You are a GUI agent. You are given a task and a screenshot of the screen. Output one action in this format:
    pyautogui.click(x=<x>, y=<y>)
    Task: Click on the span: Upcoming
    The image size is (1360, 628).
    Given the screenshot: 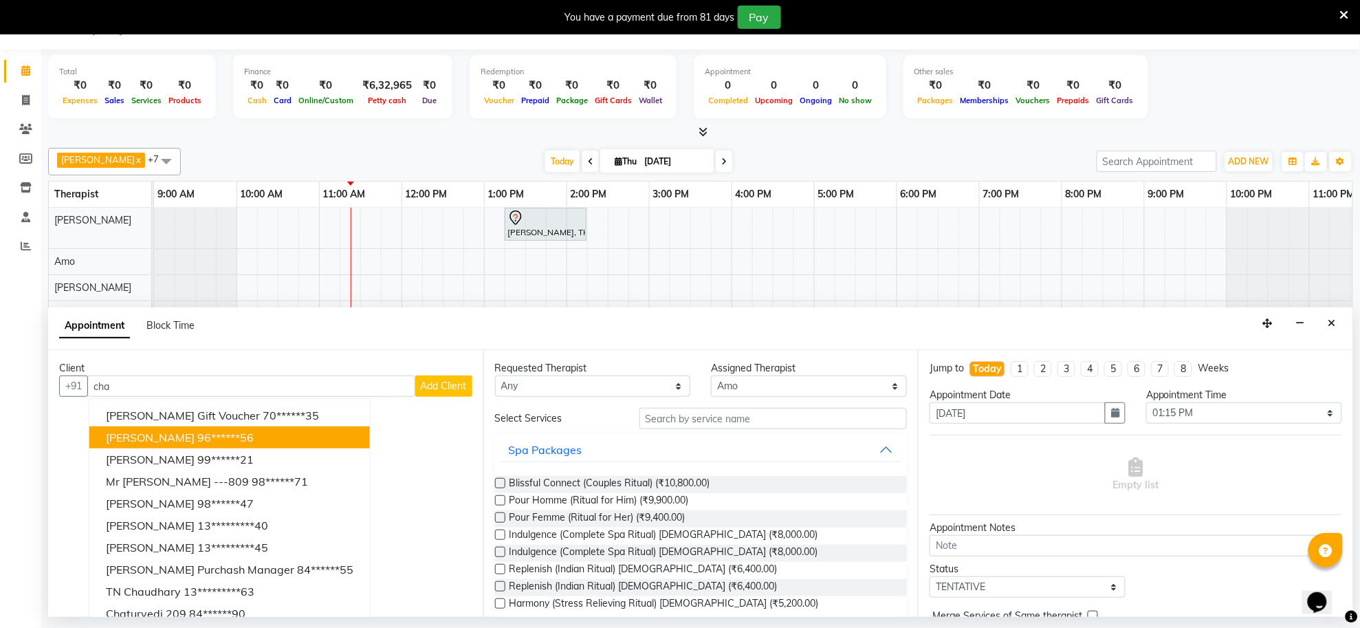 What is the action you would take?
    pyautogui.click(x=774, y=100)
    